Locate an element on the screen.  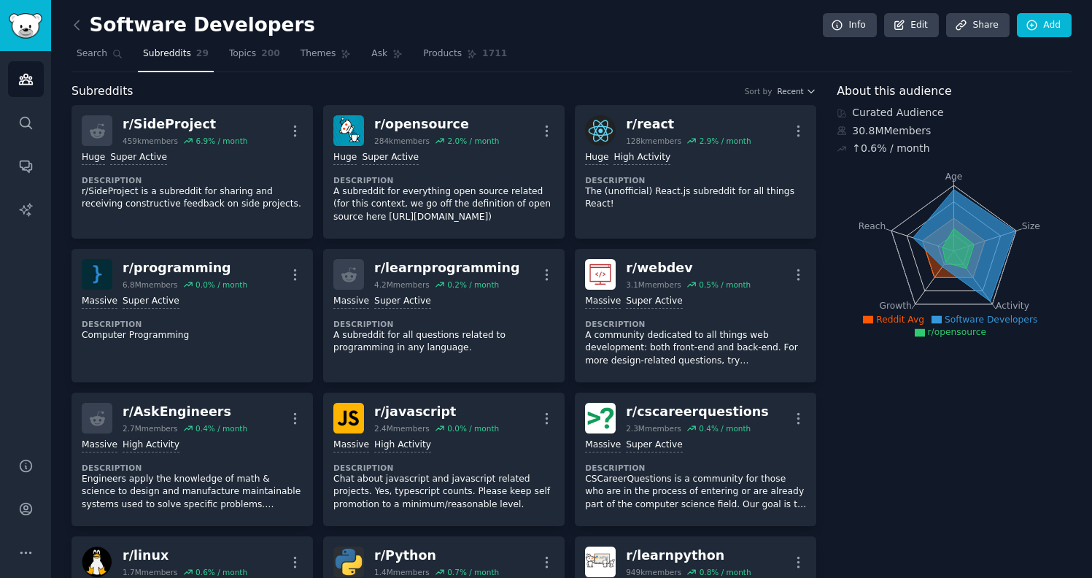
div: 4.2M members is located at coordinates (402, 284).